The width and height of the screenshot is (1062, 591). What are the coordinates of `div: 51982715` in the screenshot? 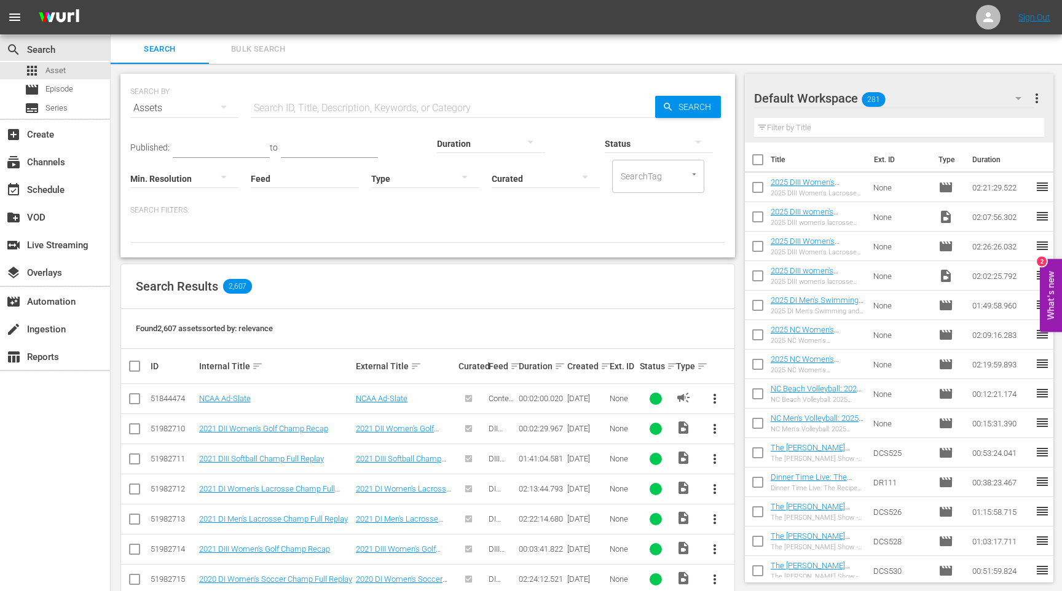 It's located at (173, 579).